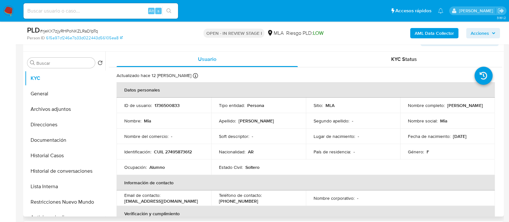 This screenshot has height=222, width=509. I want to click on span: Usuario, so click(207, 59).